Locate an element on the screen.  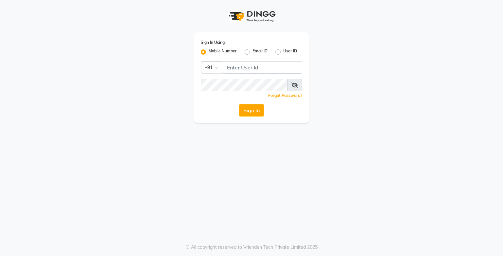
label: Mobile Number is located at coordinates (223, 52).